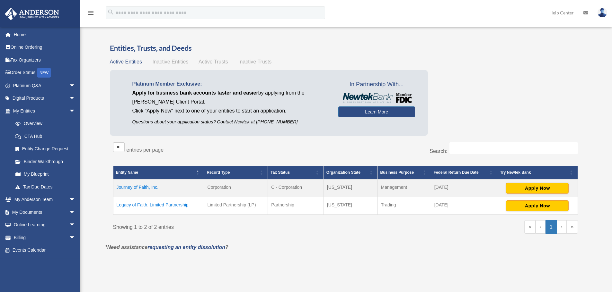  Describe the element at coordinates (45, 149) in the screenshot. I see `a: Entity Change Request` at that location.